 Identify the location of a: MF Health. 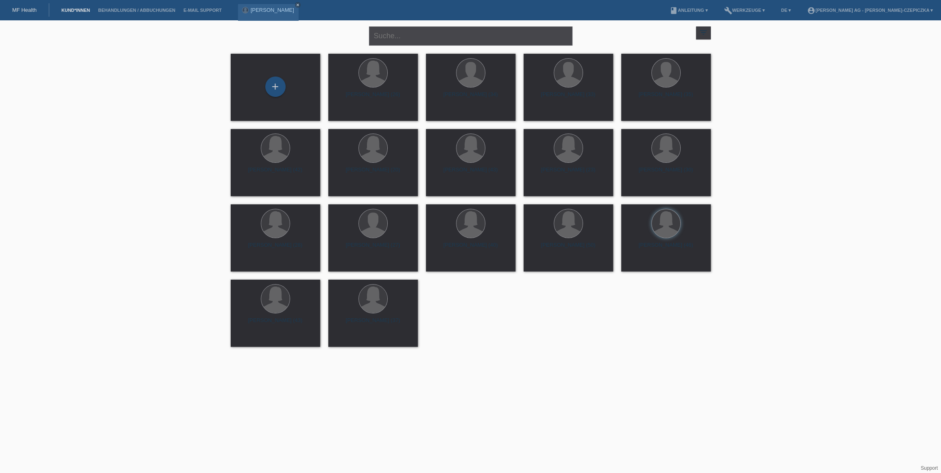
(24, 10).